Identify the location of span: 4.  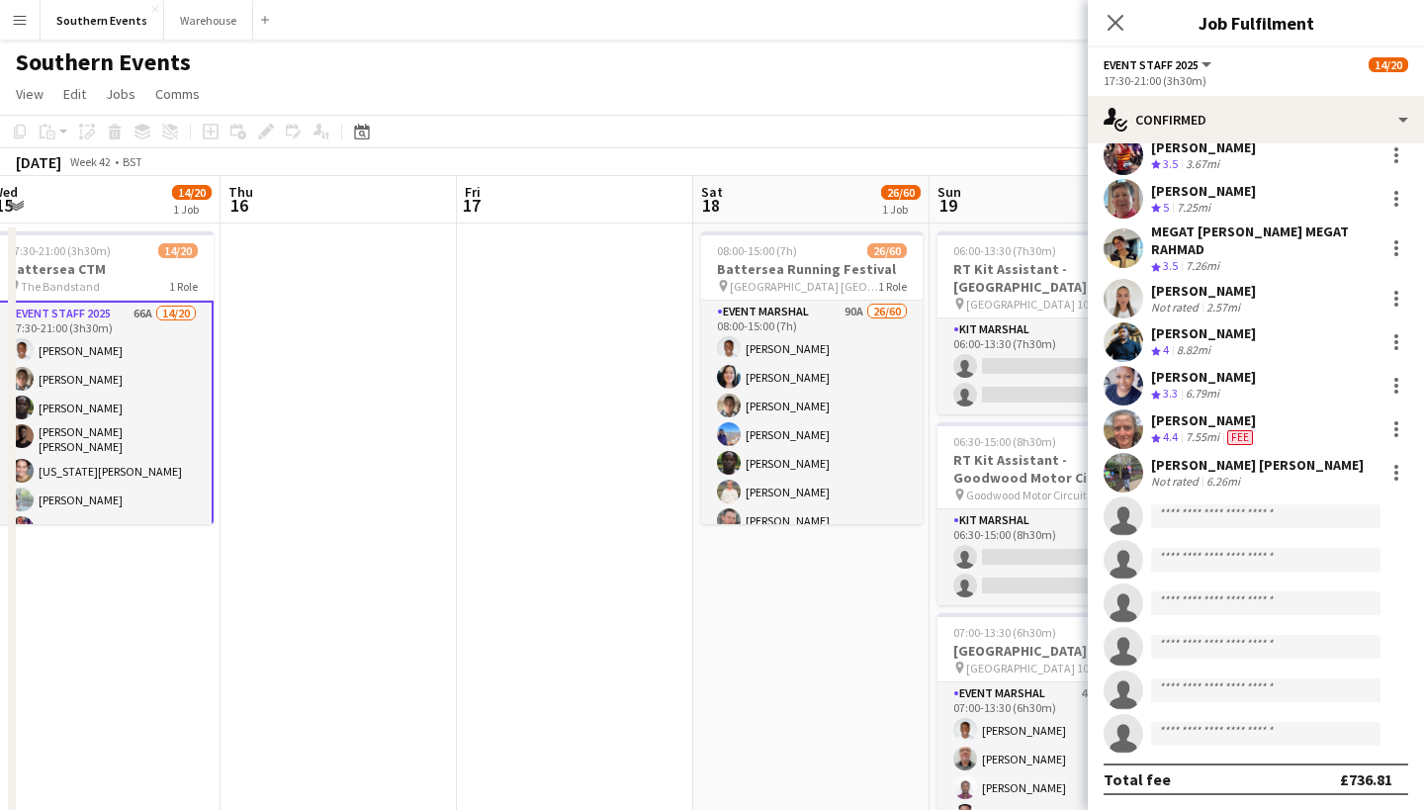
(1166, 349).